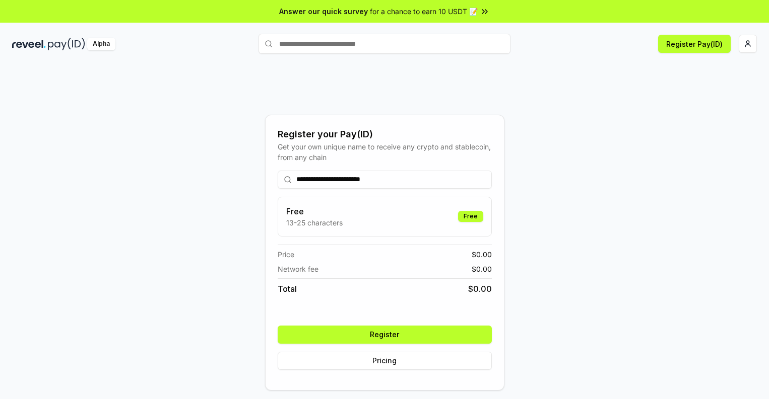  Describe the element at coordinates (694, 44) in the screenshot. I see `button: Register Pay(ID)` at that location.